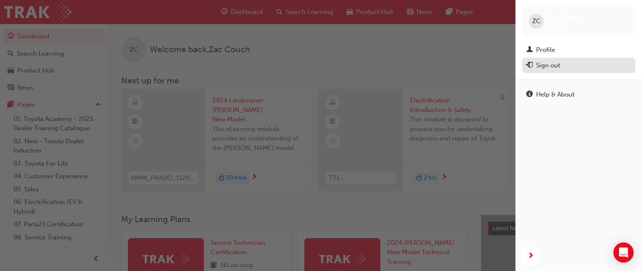 The height and width of the screenshot is (271, 642). Describe the element at coordinates (529, 66) in the screenshot. I see `span: exit-icon` at that location.